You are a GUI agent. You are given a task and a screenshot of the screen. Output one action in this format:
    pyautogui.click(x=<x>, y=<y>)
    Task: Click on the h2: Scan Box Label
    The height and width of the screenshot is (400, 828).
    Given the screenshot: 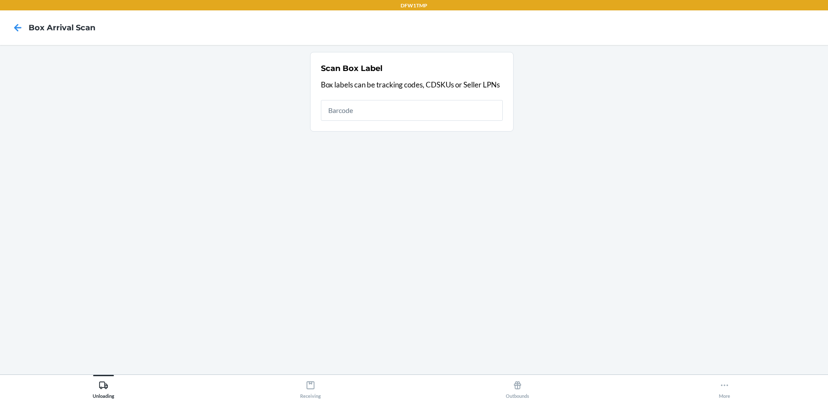 What is the action you would take?
    pyautogui.click(x=352, y=68)
    